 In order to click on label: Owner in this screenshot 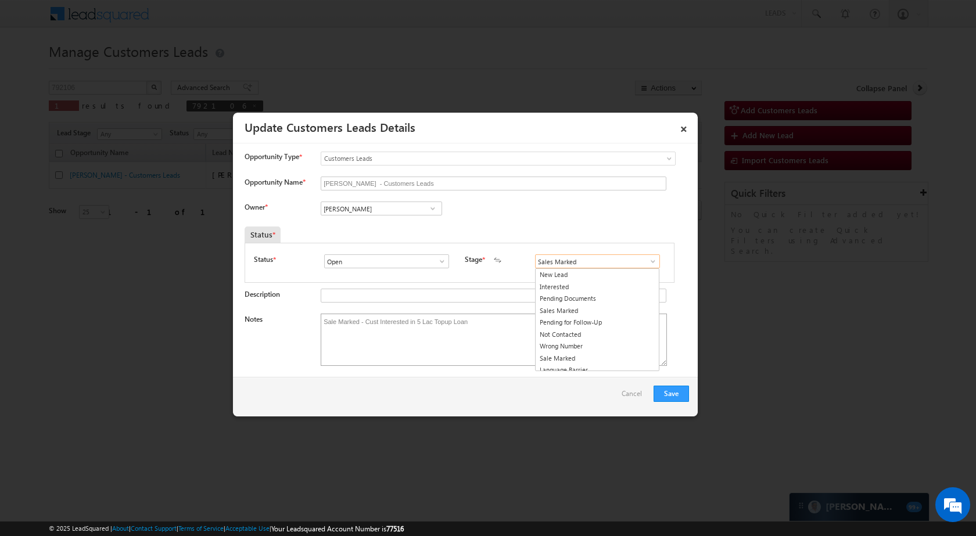, I will do `click(256, 207)`.